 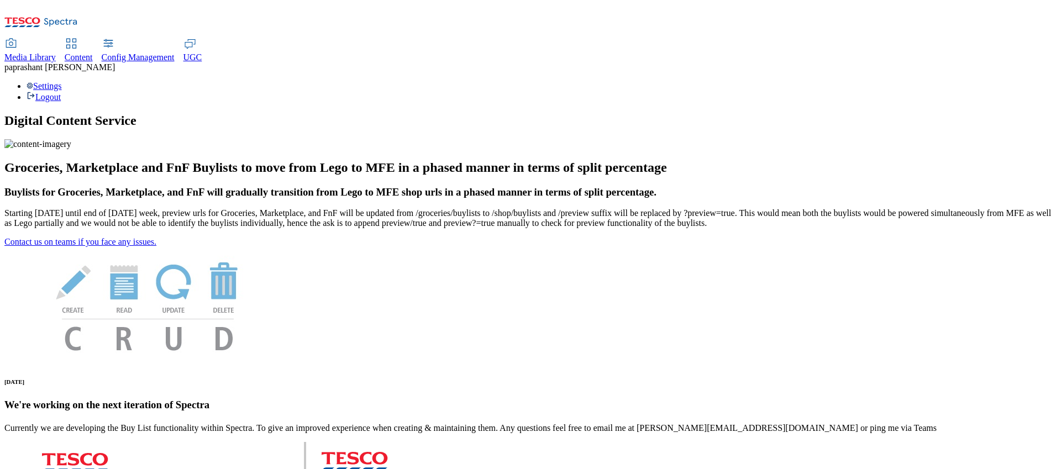 What do you see at coordinates (78, 57) in the screenshot?
I see `span: Content` at bounding box center [78, 57].